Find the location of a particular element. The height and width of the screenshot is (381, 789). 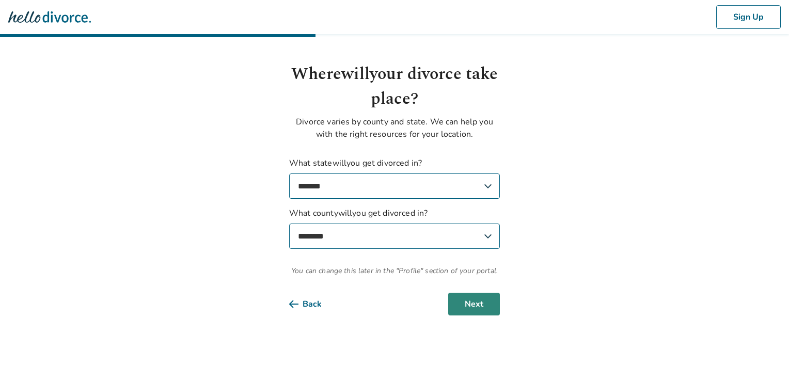

div: Chat Widget is located at coordinates (763, 356).